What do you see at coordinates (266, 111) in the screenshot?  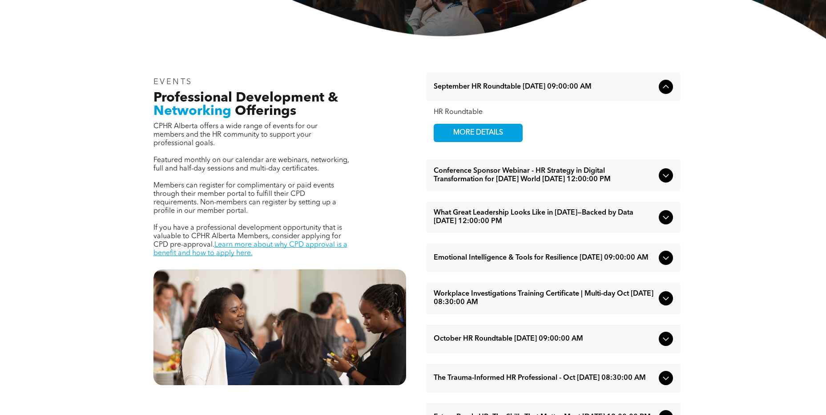 I see `span: Offerings` at bounding box center [266, 111].